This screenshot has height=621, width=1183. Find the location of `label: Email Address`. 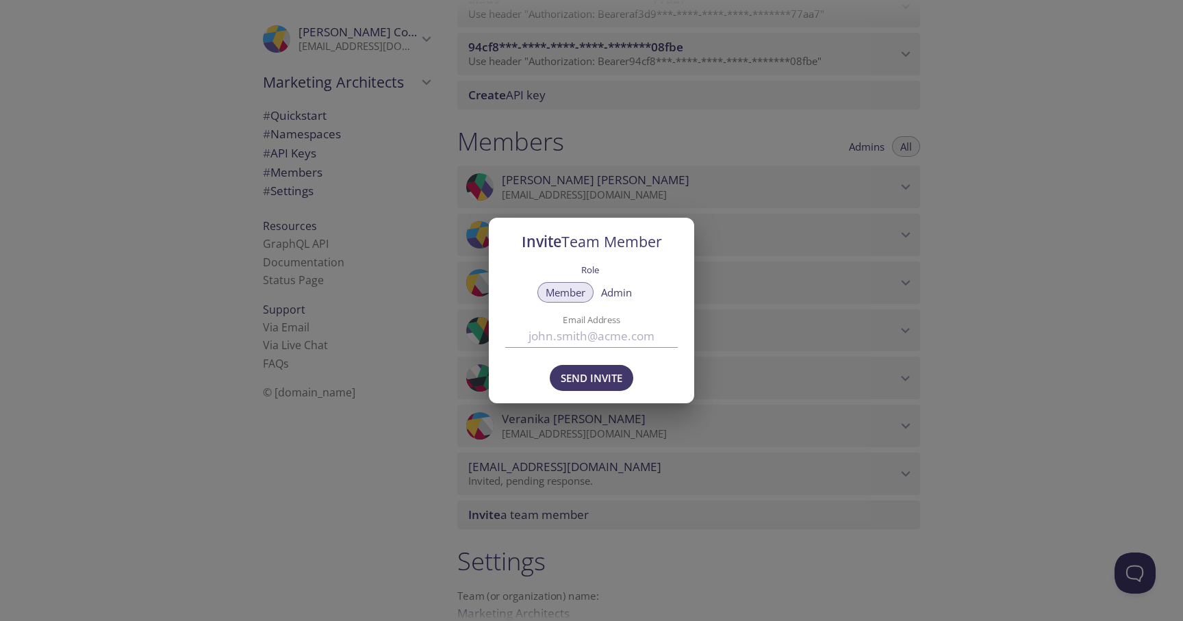

label: Email Address is located at coordinates (592, 319).